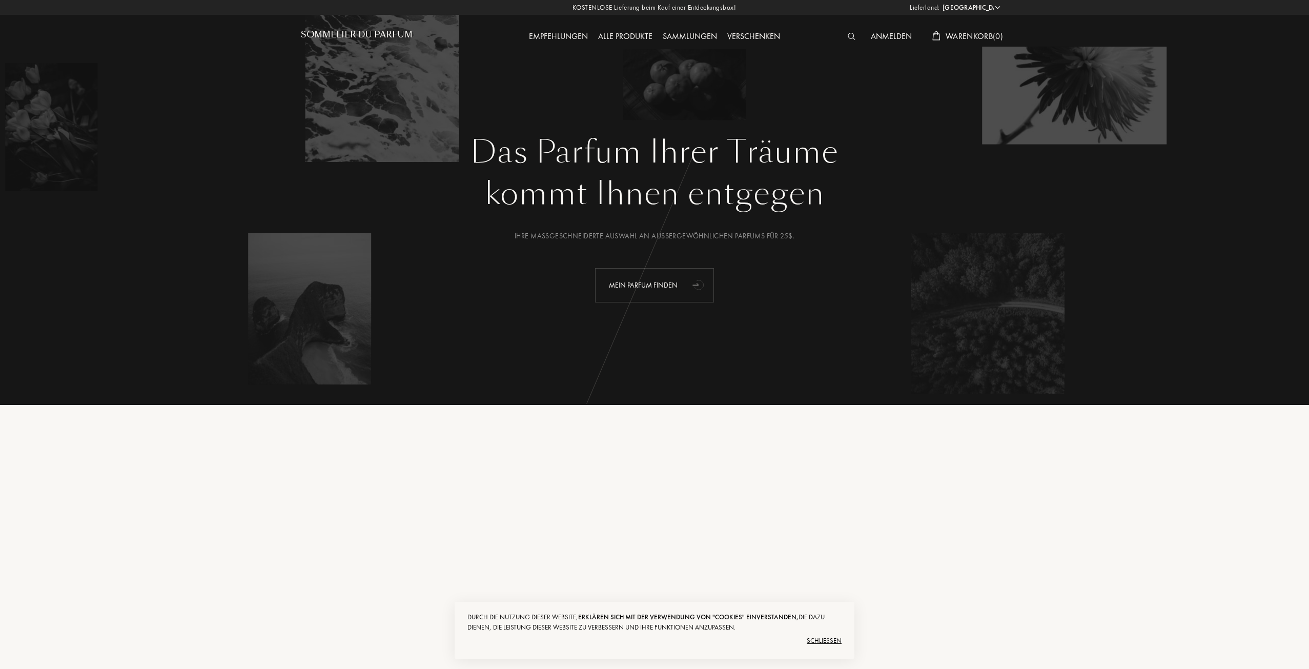 This screenshot has height=669, width=1309. I want to click on div: animation, so click(699, 284).